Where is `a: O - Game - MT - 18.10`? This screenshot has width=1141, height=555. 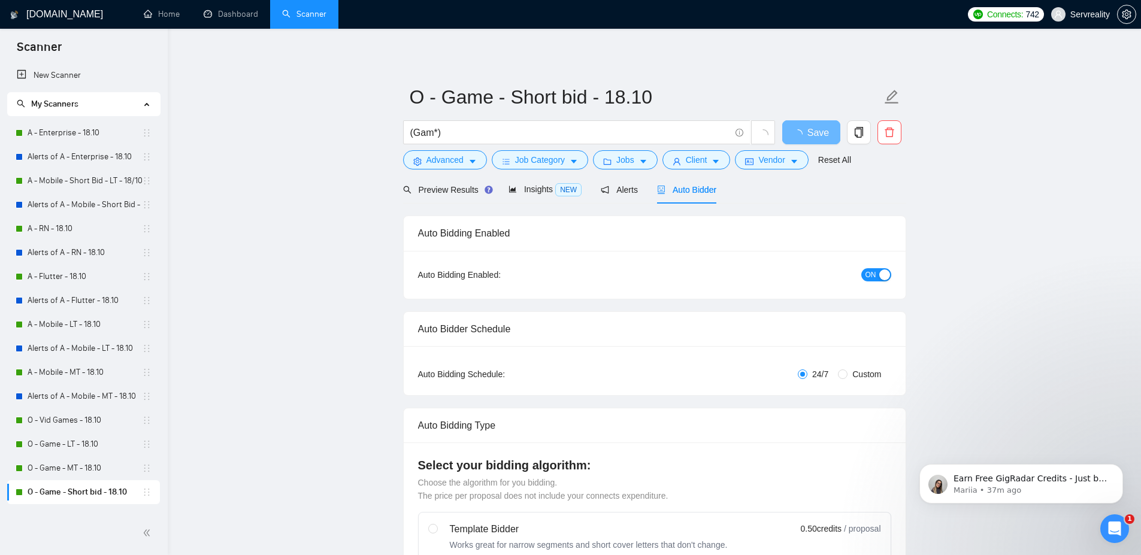
a: O - Game - MT - 18.10 is located at coordinates (84, 468).